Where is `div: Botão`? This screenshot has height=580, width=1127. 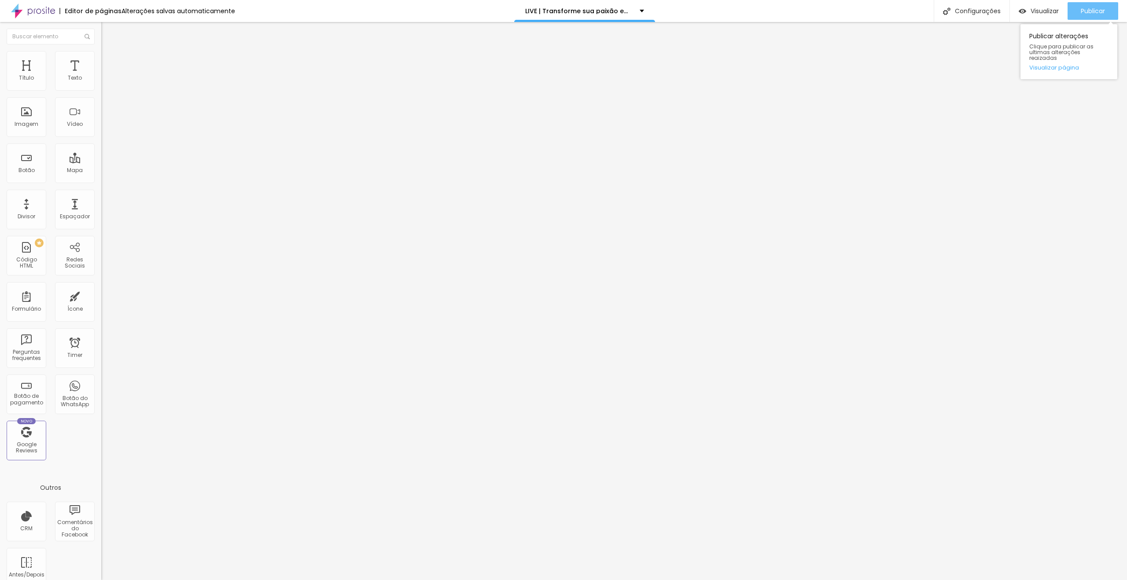 div: Botão is located at coordinates (26, 170).